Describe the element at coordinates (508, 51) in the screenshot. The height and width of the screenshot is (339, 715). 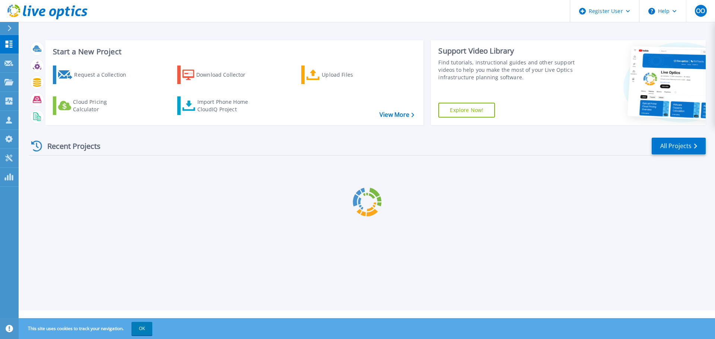
I see `div: Support Video Library` at that location.